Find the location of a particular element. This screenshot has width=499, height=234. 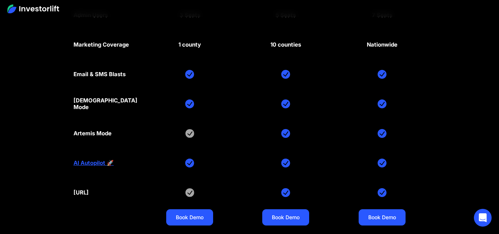

div: Open Intercom Messenger is located at coordinates (483, 217).